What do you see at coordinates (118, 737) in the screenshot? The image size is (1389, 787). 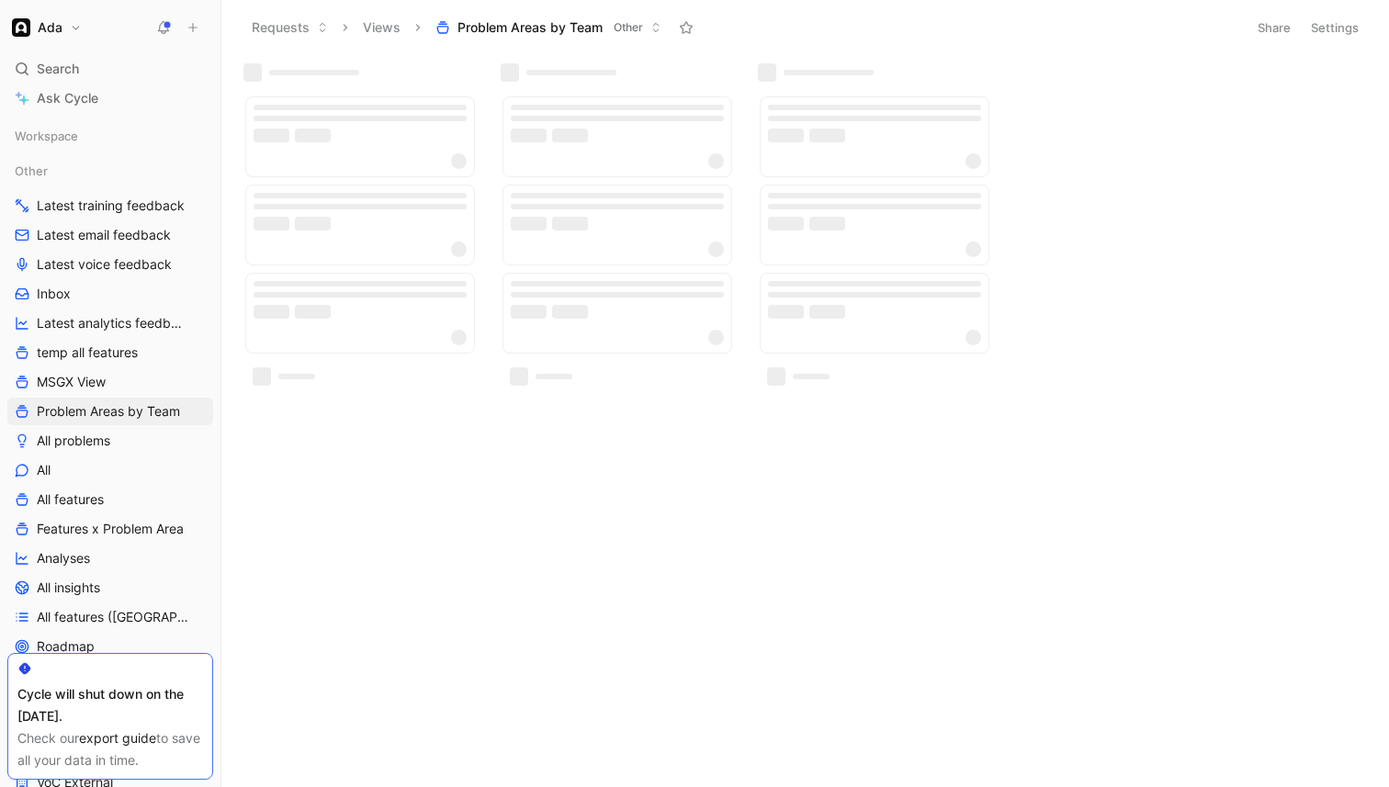 I see `a: export guide` at bounding box center [118, 737].